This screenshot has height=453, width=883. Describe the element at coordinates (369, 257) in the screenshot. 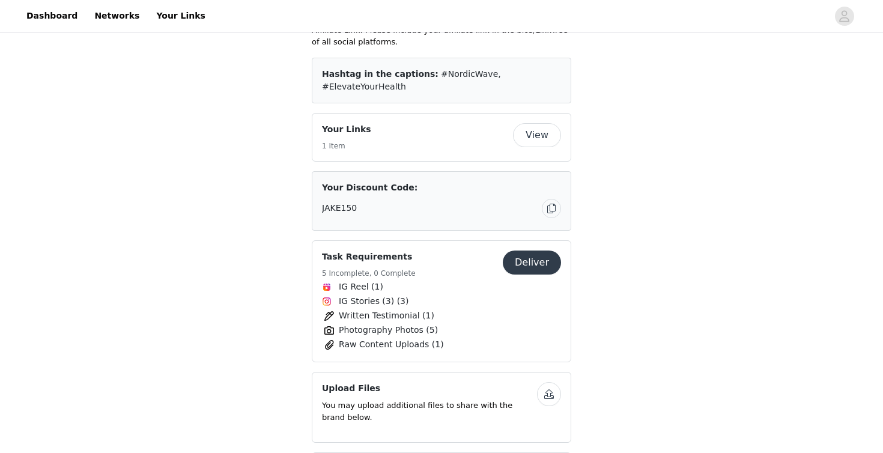

I see `h4: Task Requirements` at that location.